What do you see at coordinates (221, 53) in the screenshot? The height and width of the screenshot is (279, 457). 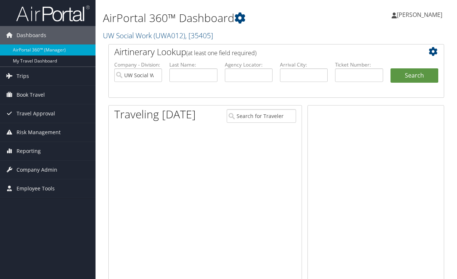 I see `span: (at least one field required)` at bounding box center [221, 53].